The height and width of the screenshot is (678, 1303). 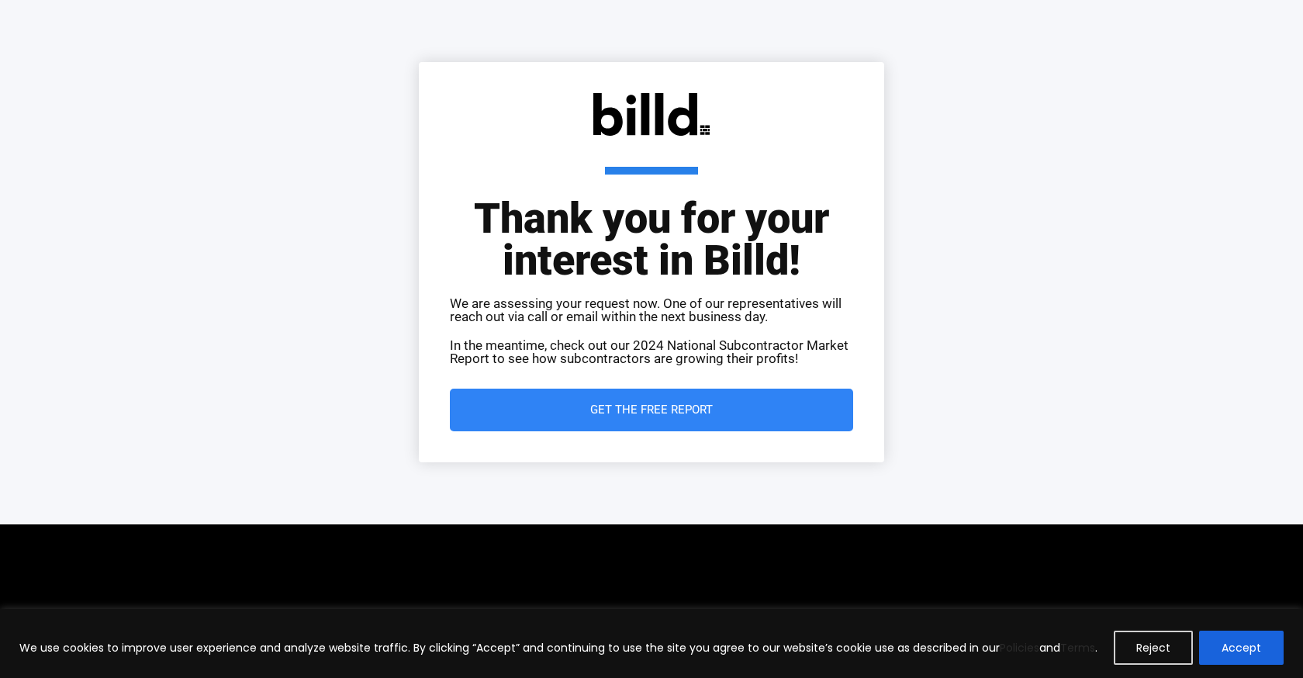 I want to click on h1: Thank you for your interest in Billd!, so click(x=651, y=224).